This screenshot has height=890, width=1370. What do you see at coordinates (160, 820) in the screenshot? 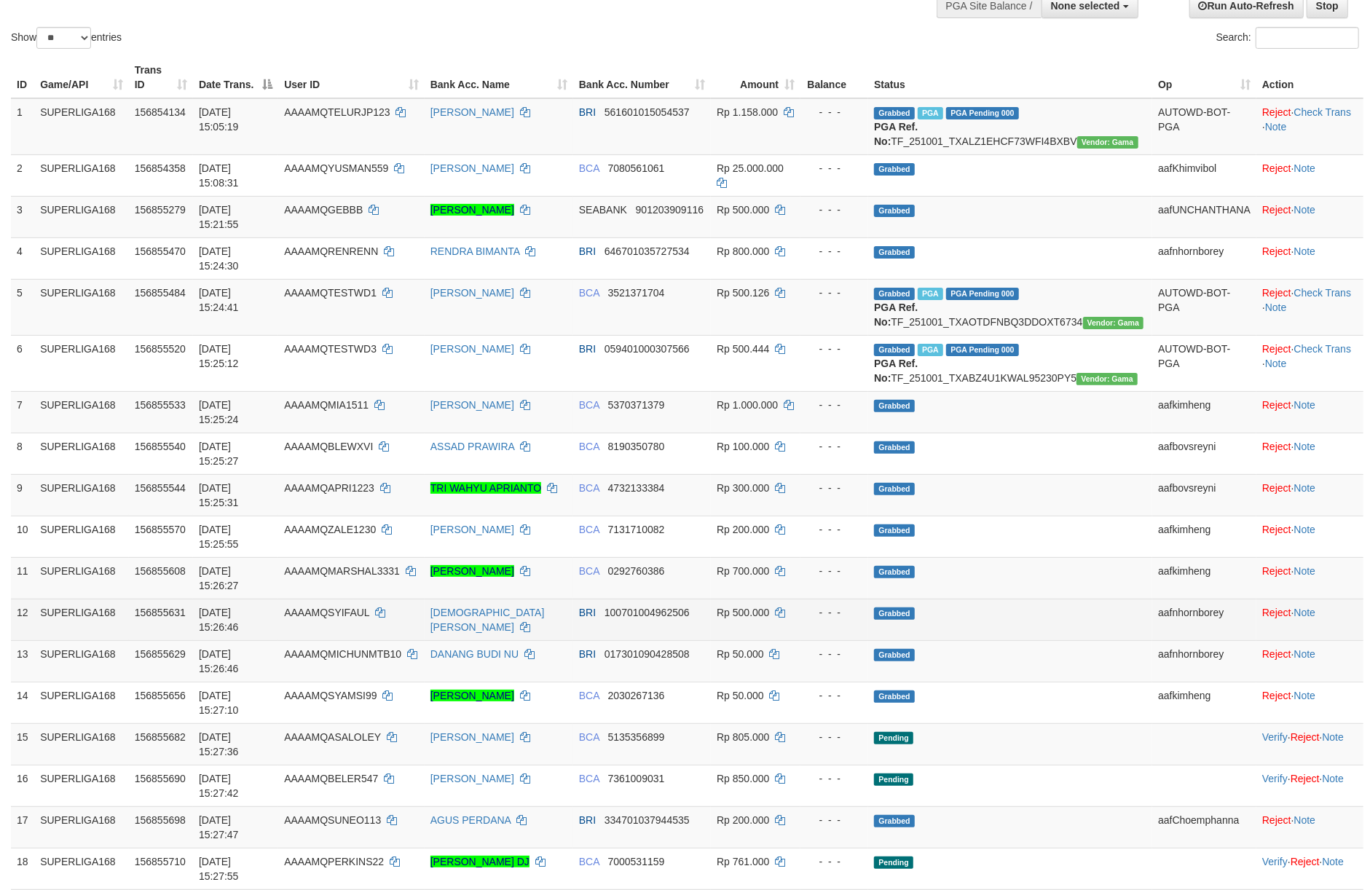
I see `span: 156855698` at bounding box center [160, 820].